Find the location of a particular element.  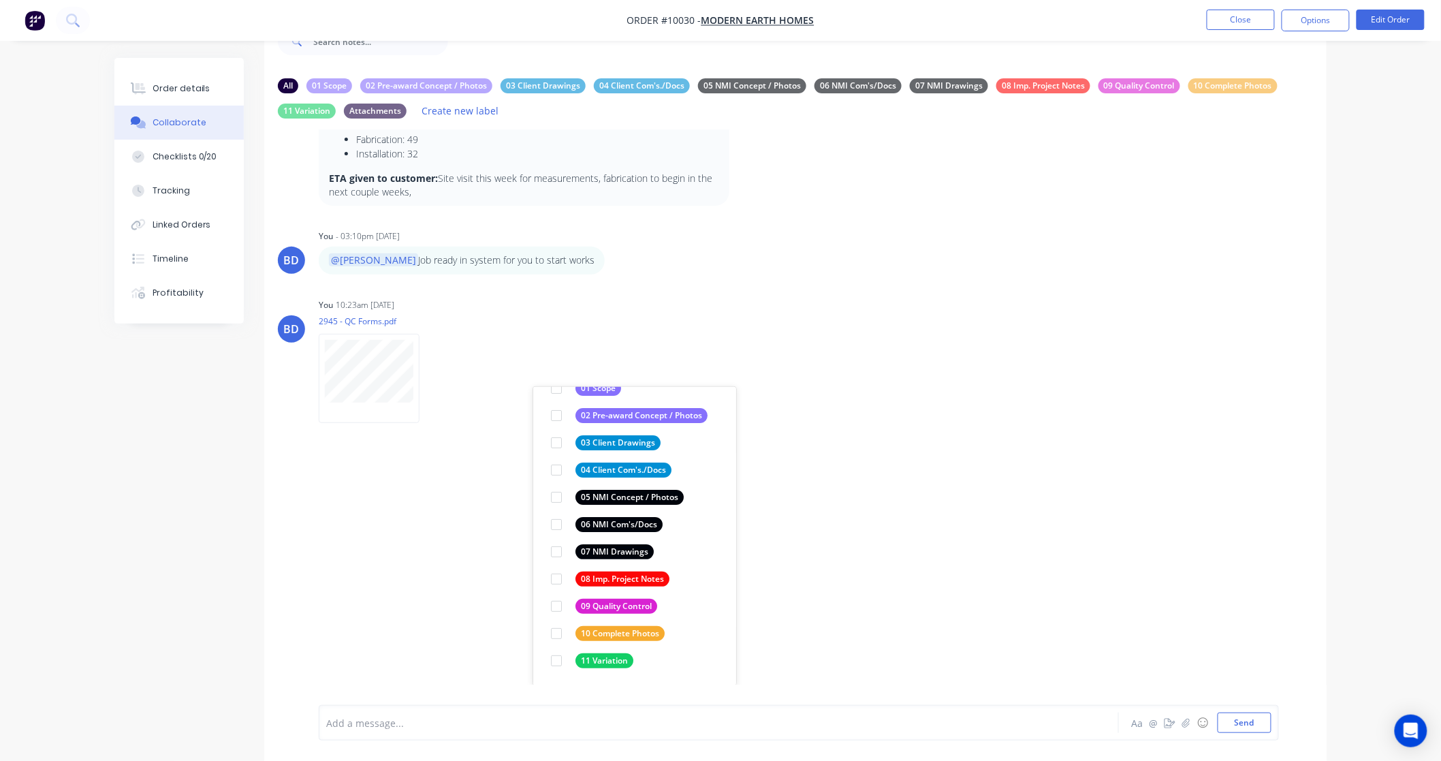

div: Attachments is located at coordinates (375, 111).